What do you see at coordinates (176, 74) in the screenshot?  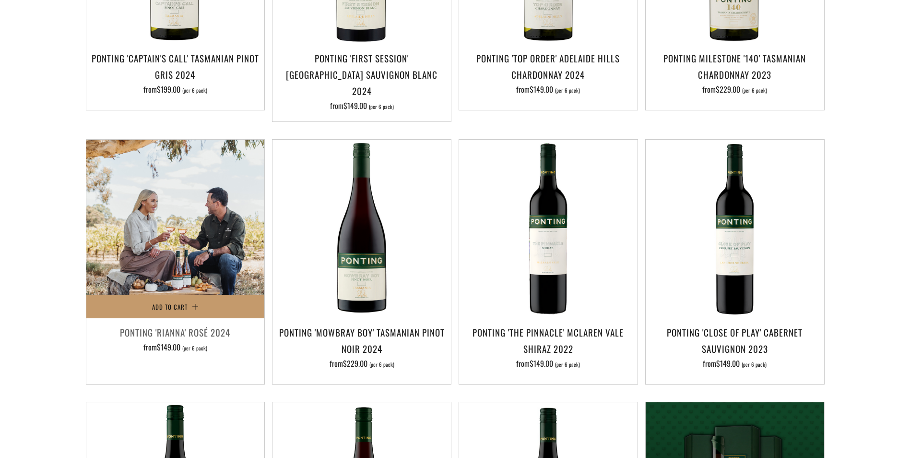 I see `a: Ponting 'Captain's Call' Tasmanian Pinot Gris 2024 from$199.00 (per 6 pack)` at bounding box center [176, 74].